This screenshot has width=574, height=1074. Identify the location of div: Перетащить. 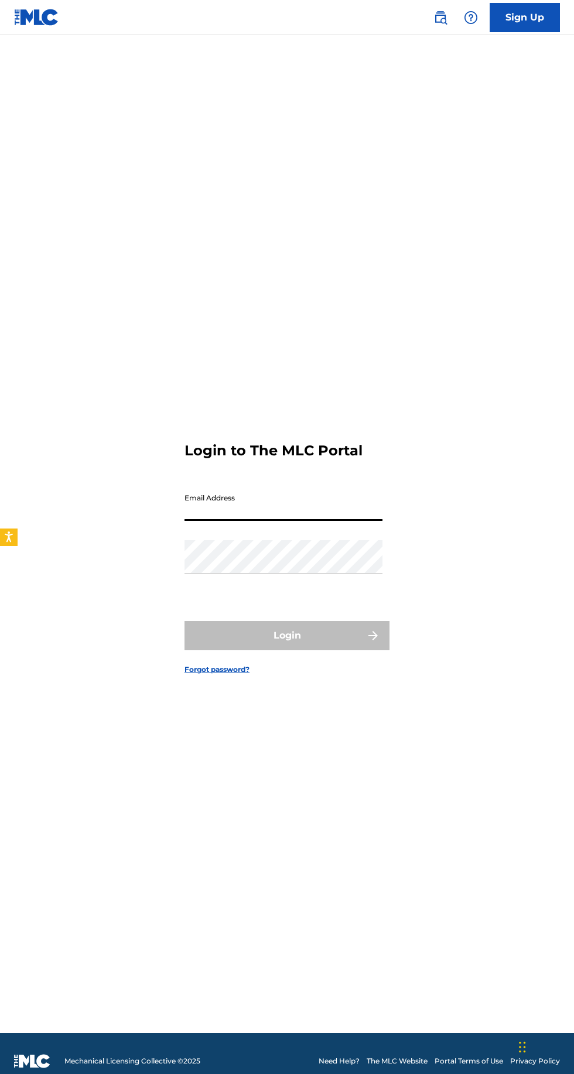
(522, 1047).